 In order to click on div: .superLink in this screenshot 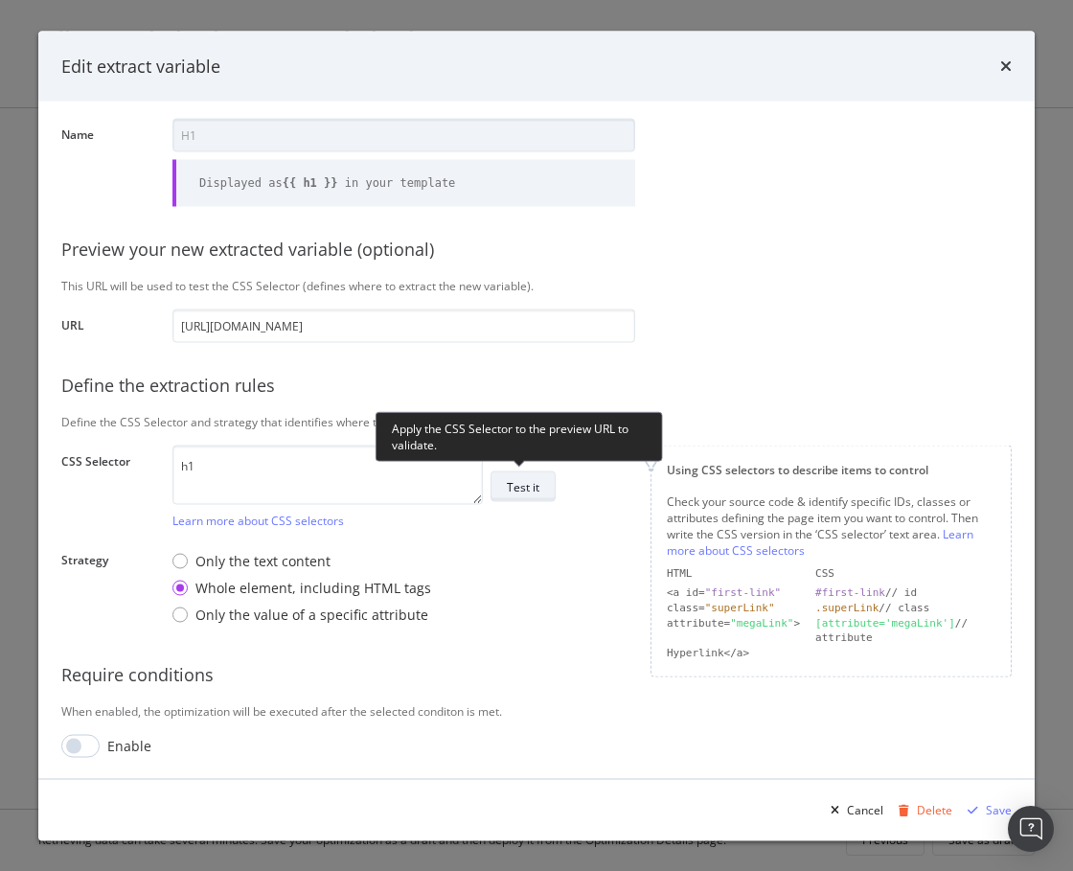, I will do `click(847, 607)`.